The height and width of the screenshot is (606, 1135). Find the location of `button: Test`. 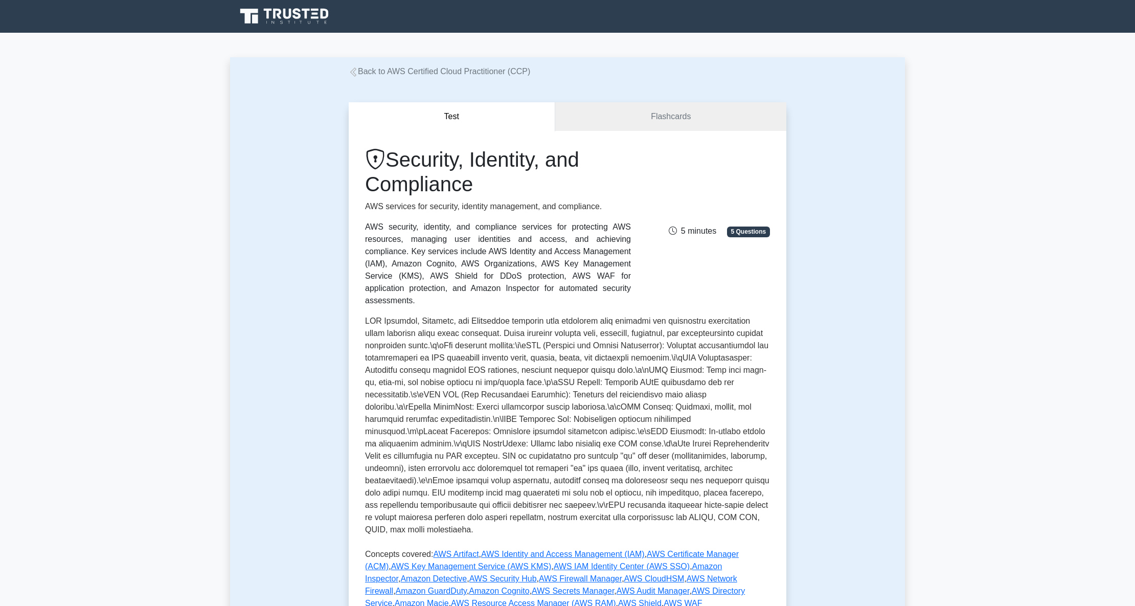

button: Test is located at coordinates (452, 117).